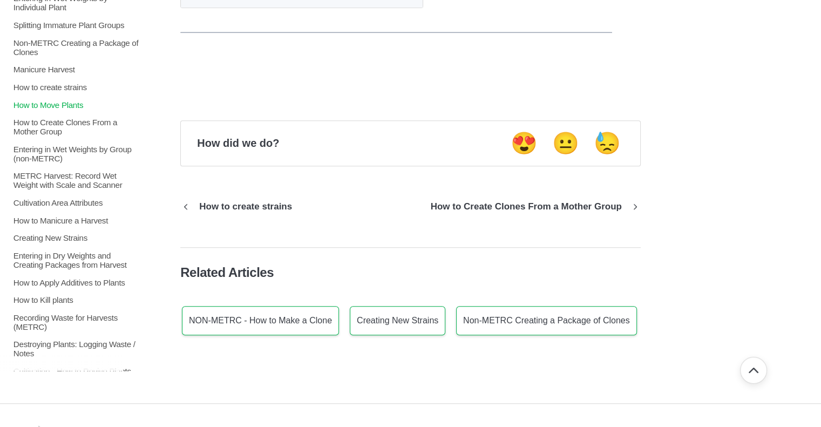  What do you see at coordinates (76, 349) in the screenshot?
I see `p: Destroying Plants: Logging Waste / Notes` at bounding box center [76, 349].